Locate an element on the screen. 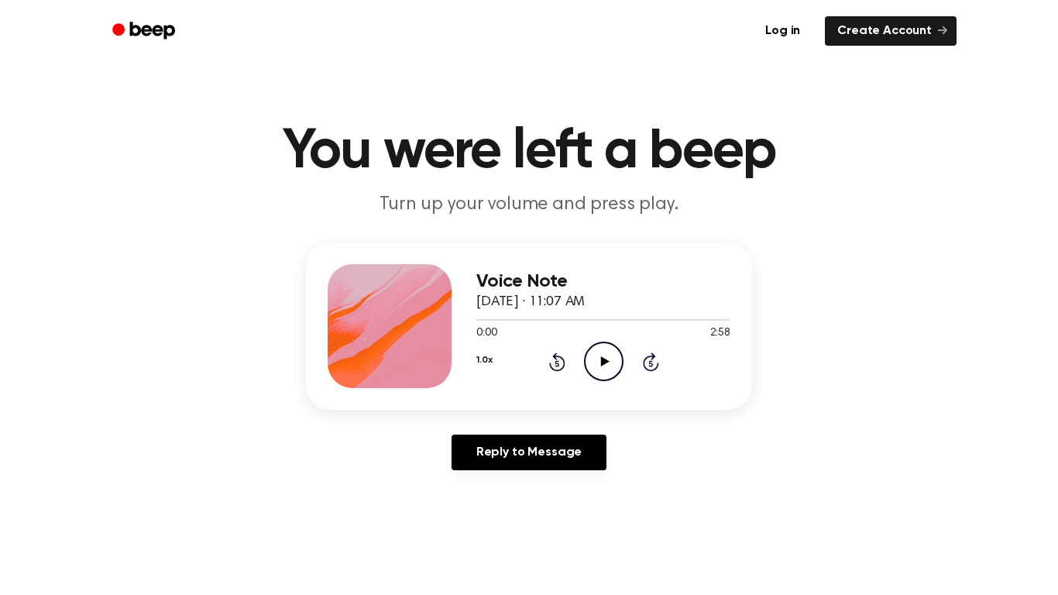  a: Log in is located at coordinates (782, 31).